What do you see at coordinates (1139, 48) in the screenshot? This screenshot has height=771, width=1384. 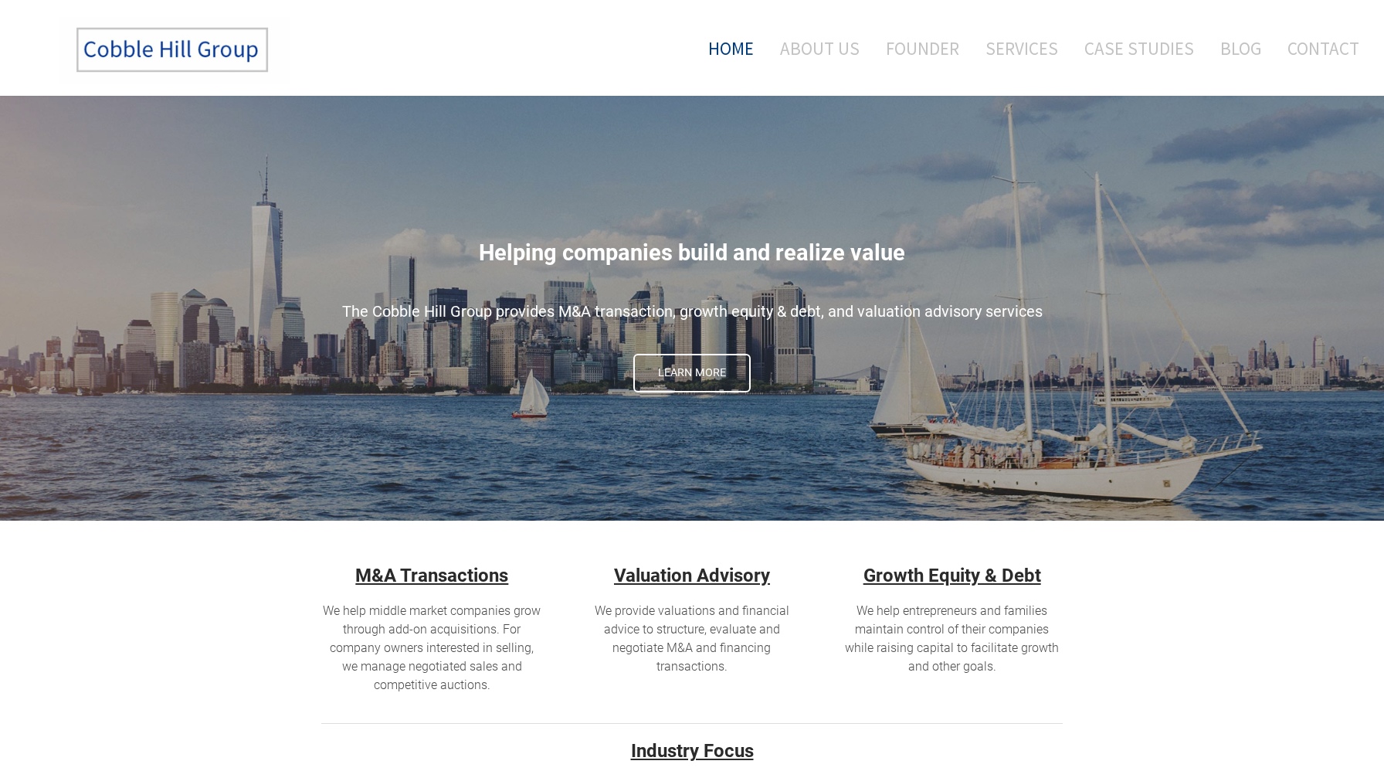 I see `a: Case Studies` at bounding box center [1139, 48].